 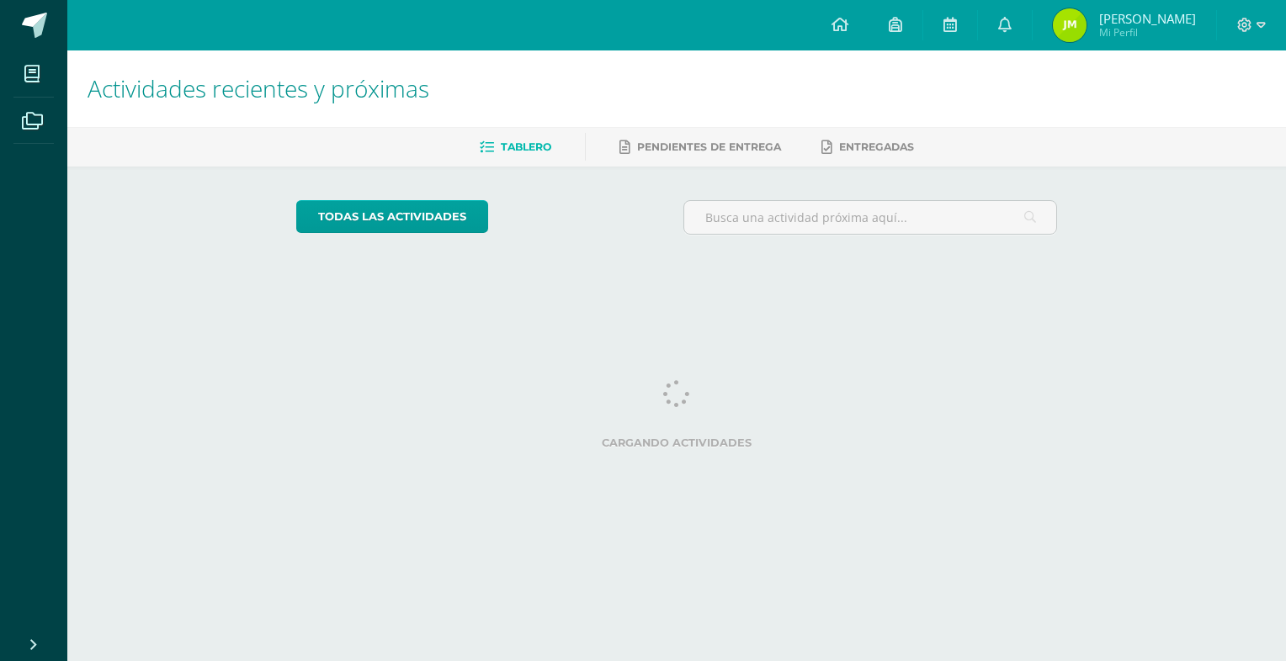 What do you see at coordinates (677, 443) in the screenshot?
I see `label: Cargando actividades` at bounding box center [677, 443].